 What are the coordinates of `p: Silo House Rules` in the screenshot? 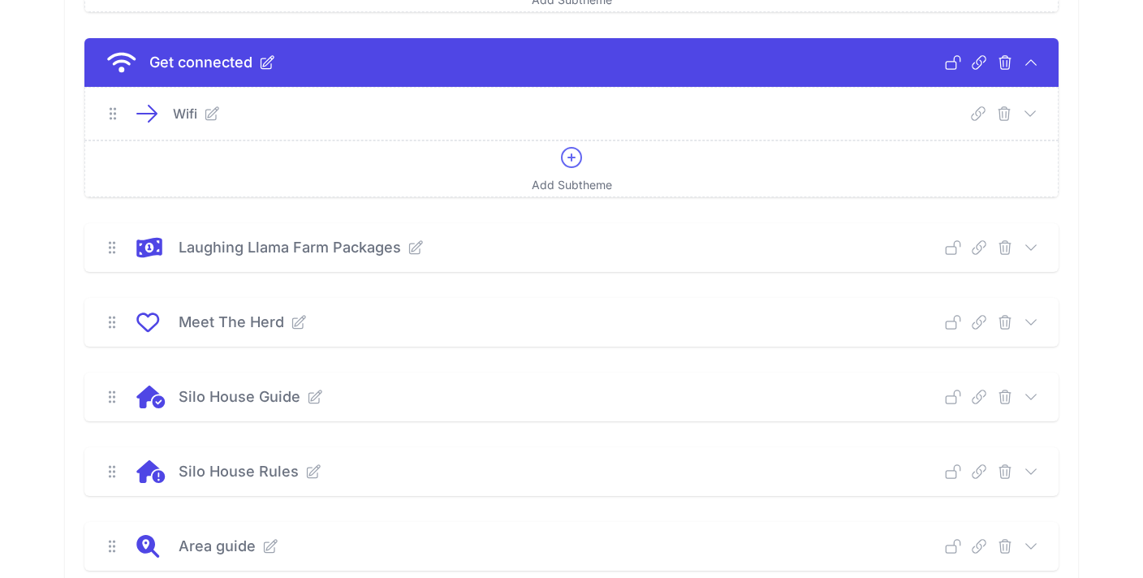 It's located at (239, 472).